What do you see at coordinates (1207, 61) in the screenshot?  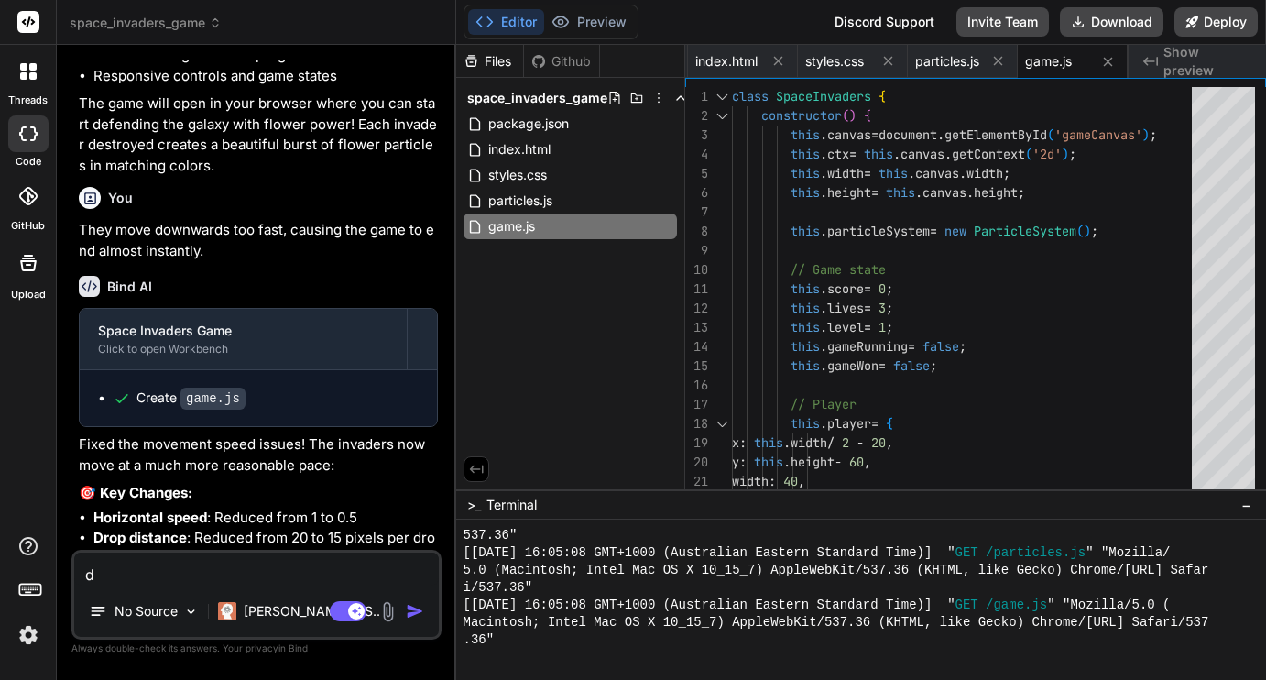 I see `span: Show preview` at bounding box center [1207, 61].